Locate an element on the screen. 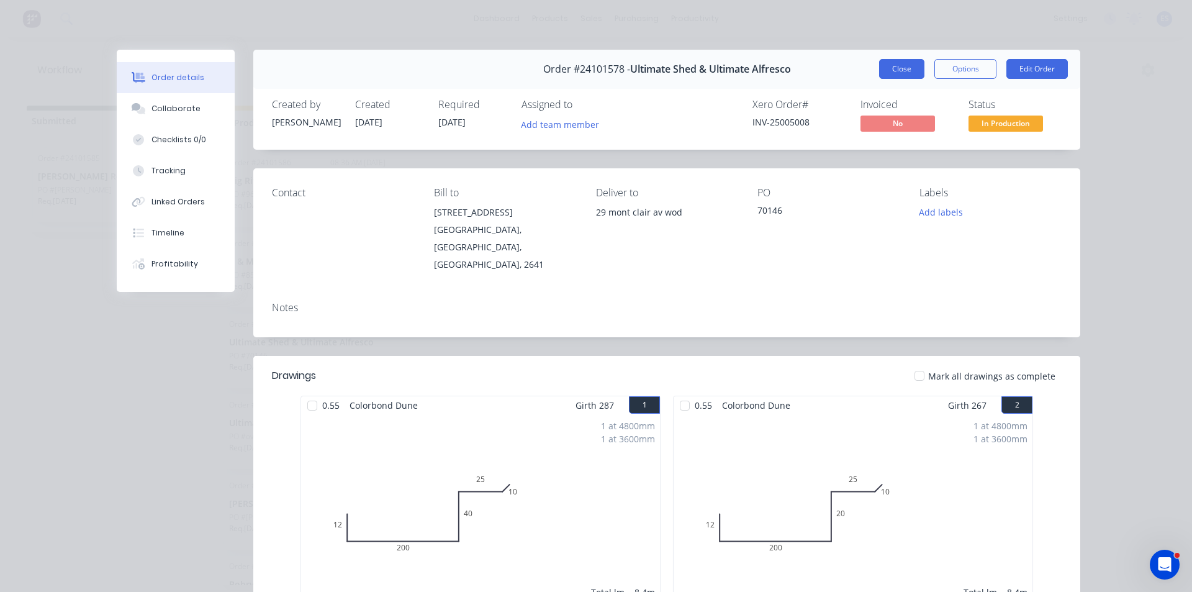 This screenshot has height=592, width=1192. span: No is located at coordinates (898, 123).